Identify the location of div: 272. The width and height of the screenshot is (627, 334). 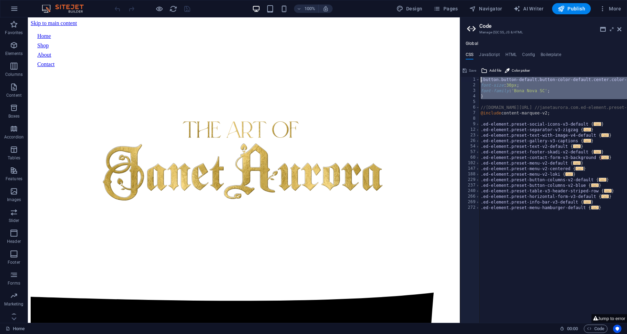
(470, 208).